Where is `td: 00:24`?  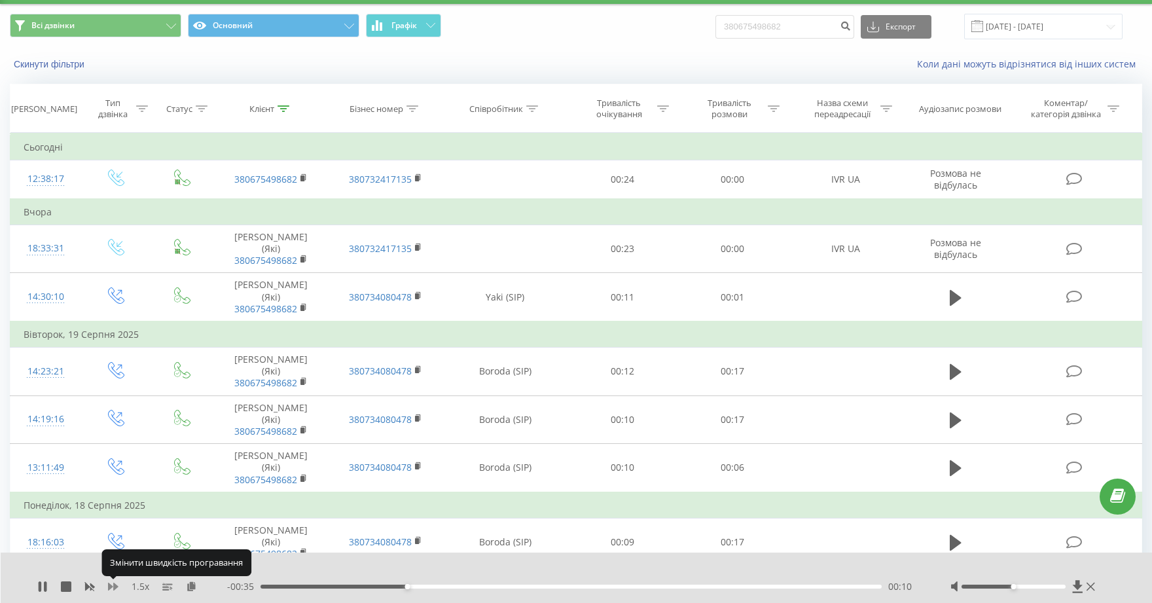
td: 00:24 is located at coordinates (622, 179).